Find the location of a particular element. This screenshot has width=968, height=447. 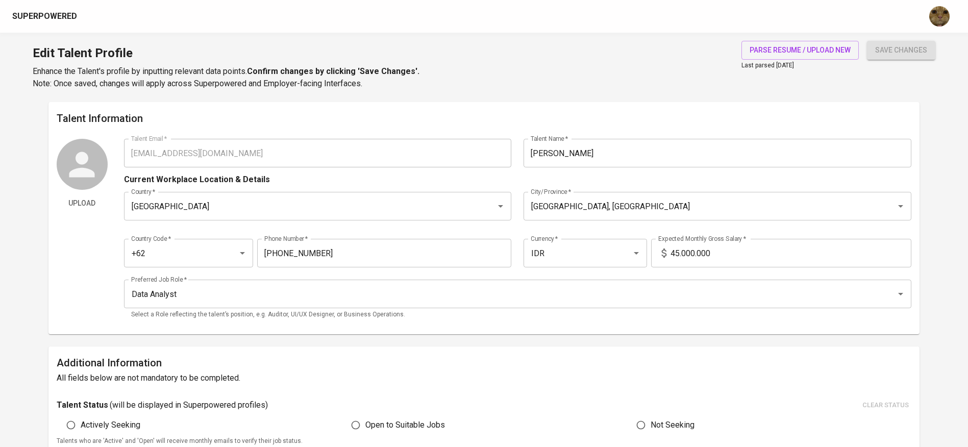

p: Select a Role reflecting the talent’s position, e.g. Auditor, UI/UX Designer, or Business Operati... is located at coordinates (517, 315).